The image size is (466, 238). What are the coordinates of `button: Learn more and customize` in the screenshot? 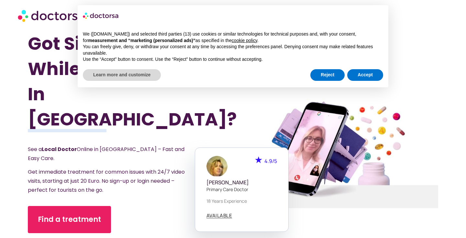 It's located at (122, 75).